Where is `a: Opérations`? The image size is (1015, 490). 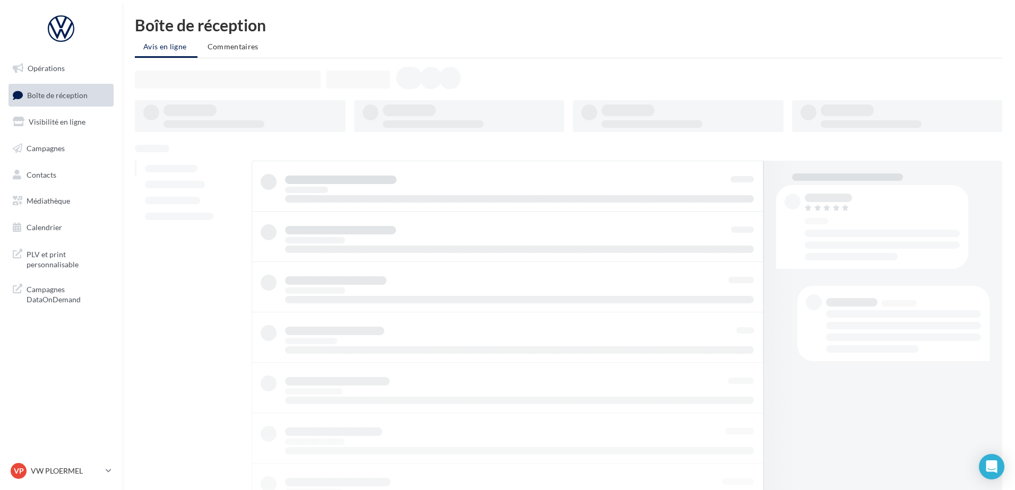 a: Opérations is located at coordinates (61, 68).